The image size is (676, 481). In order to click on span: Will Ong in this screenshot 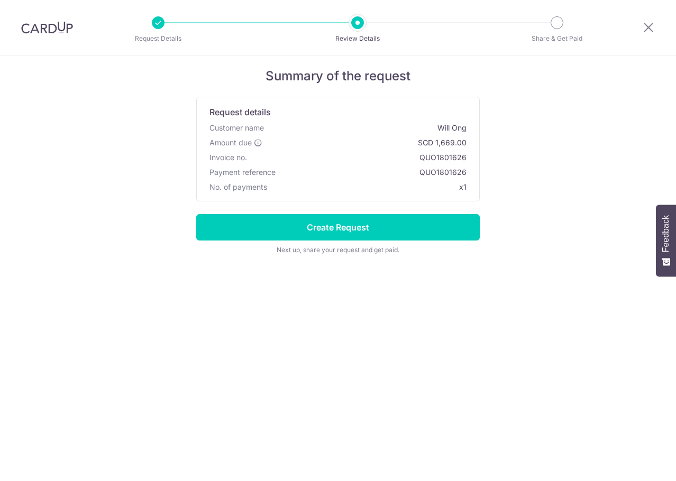, I will do `click(367, 128)`.